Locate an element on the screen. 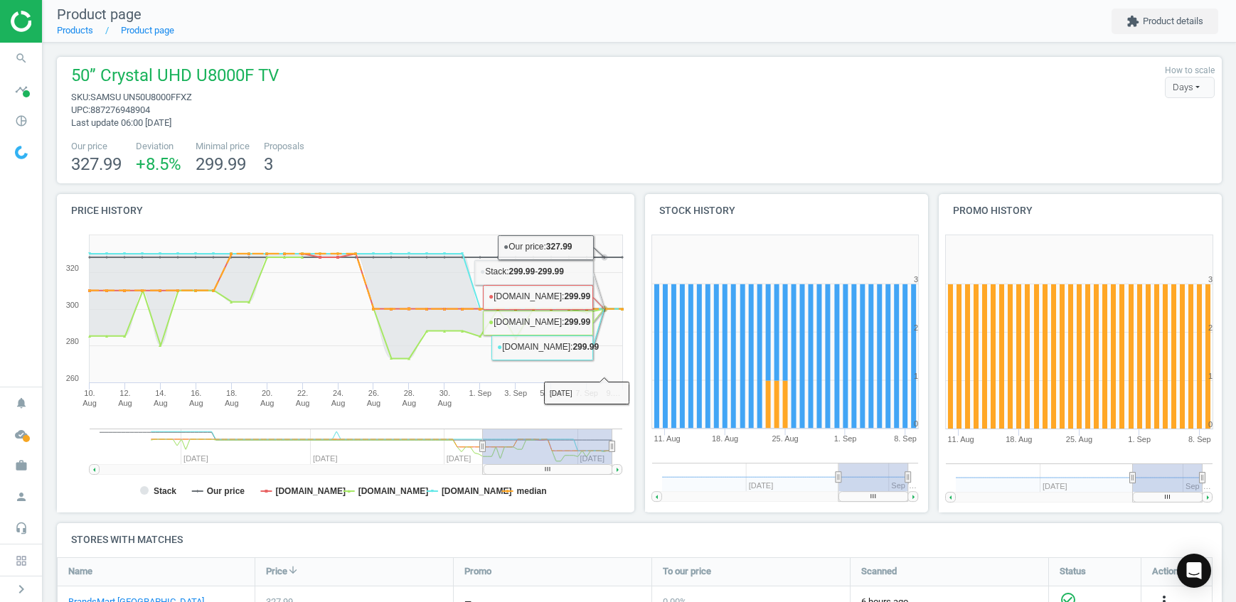 The height and width of the screenshot is (602, 1236). i: timeline is located at coordinates (21, 90).